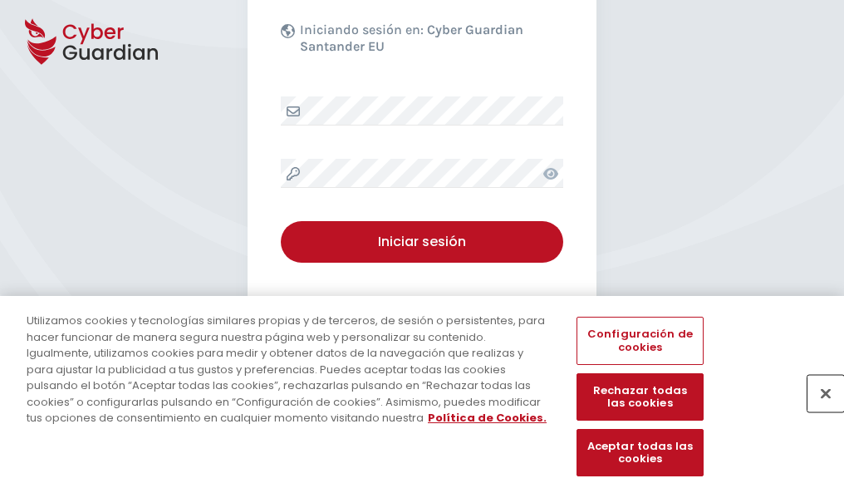  Describe the element at coordinates (289, 369) in the screenshot. I see `div: Utilizamos cookies y tecnologías similares propias y de terceros, de sesión o persistentes, para ...` at that location.